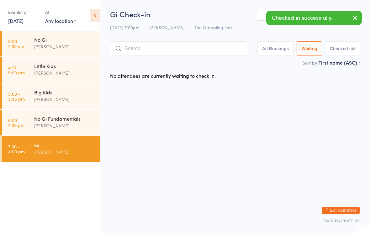 This screenshot has width=370, height=233. Describe the element at coordinates (355, 49) in the screenshot. I see `div: 8` at that location.